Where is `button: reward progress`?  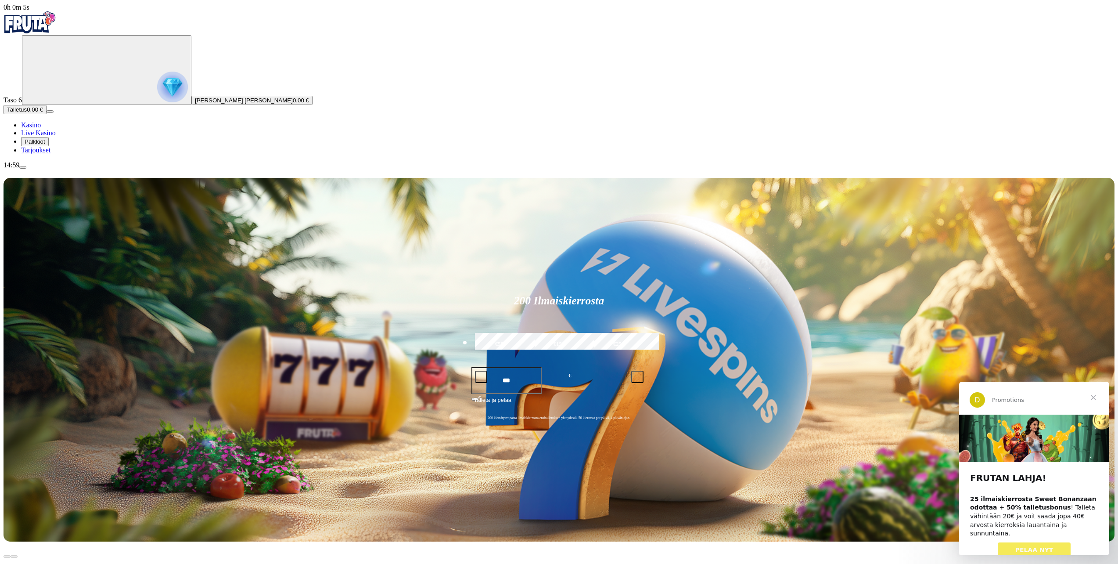 button: reward progress is located at coordinates (107, 70).